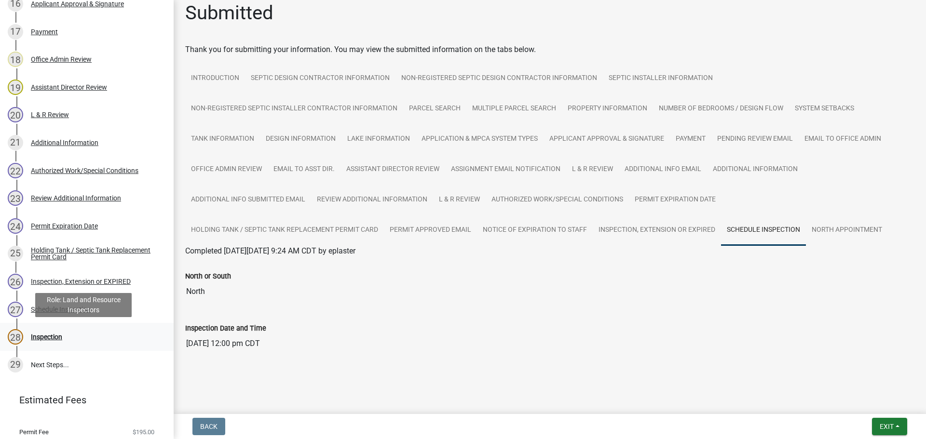  Describe the element at coordinates (15, 87) in the screenshot. I see `div: 19` at that location.